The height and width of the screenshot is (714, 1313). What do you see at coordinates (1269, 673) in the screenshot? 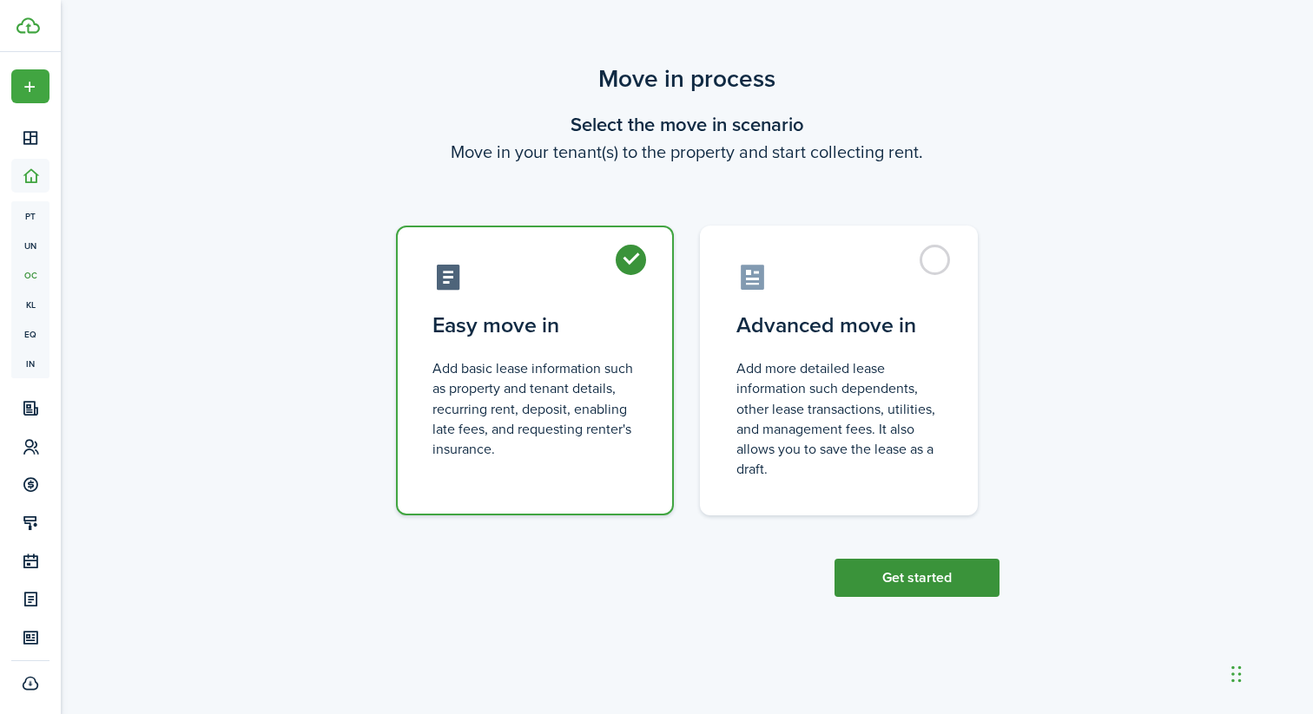
I see `div: Chat Widget` at bounding box center [1269, 673].